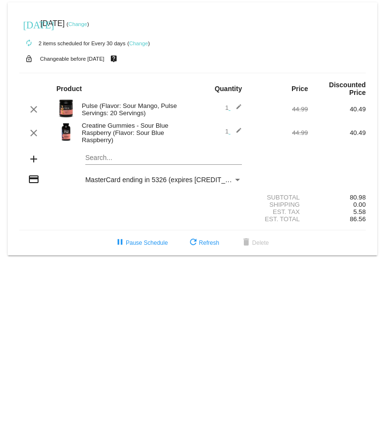  Describe the element at coordinates (204, 243) in the screenshot. I see `span: Refresh` at that location.